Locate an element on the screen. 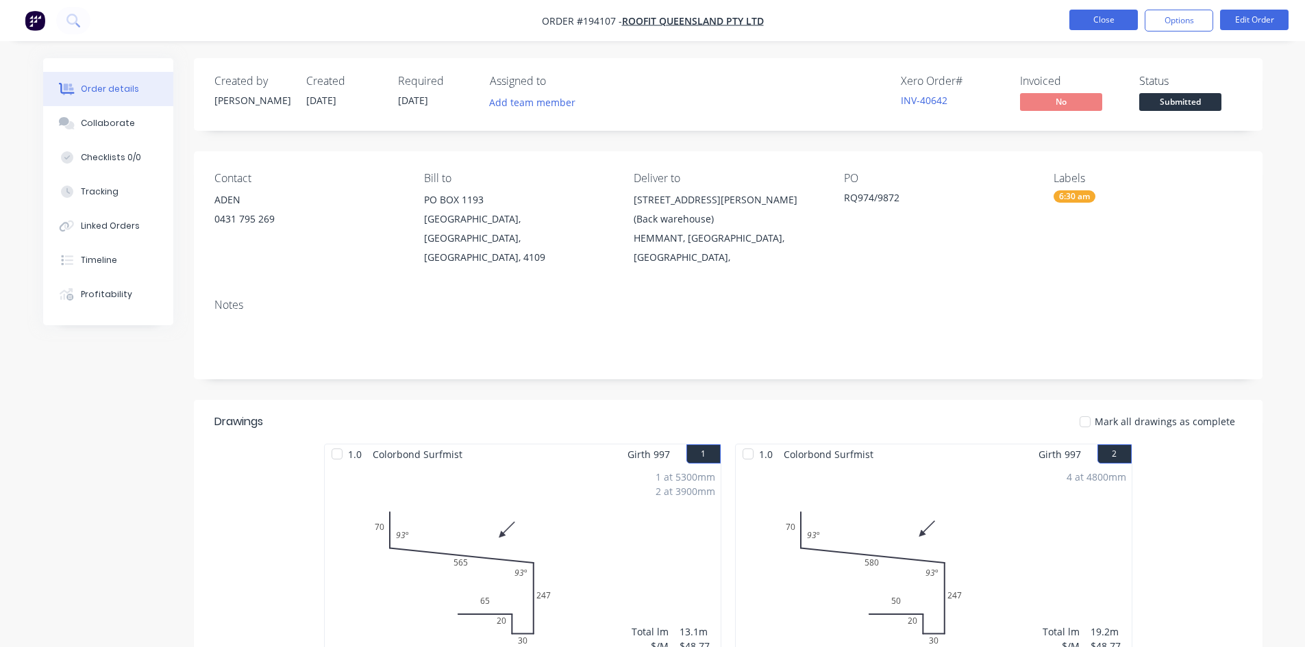 The height and width of the screenshot is (647, 1305). button: Submitted is located at coordinates (1181, 103).